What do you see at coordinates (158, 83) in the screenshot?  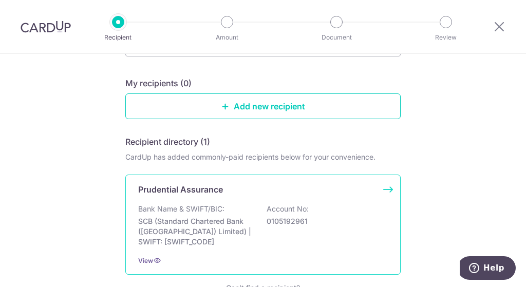 I see `h5: My recipients (0)` at bounding box center [158, 83].